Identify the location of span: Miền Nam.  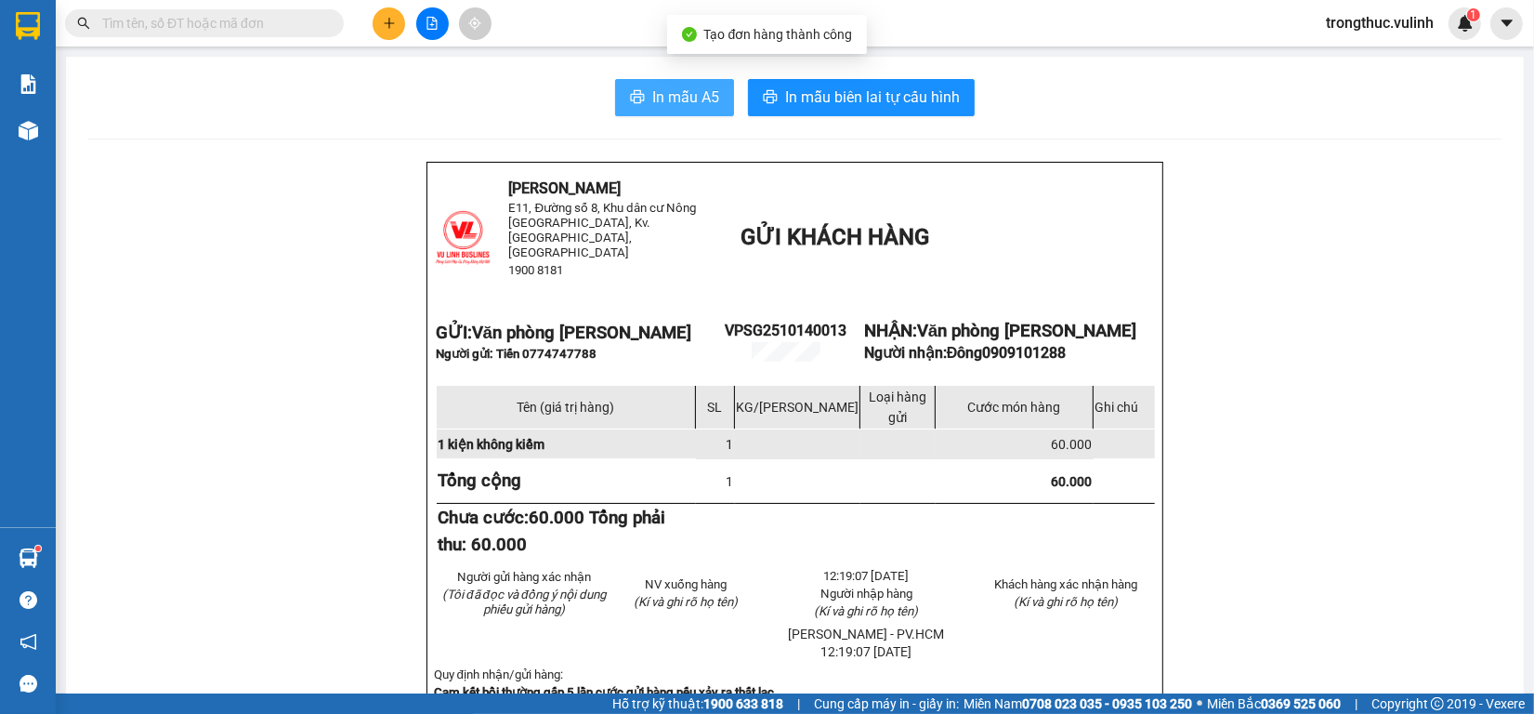
(1078, 703).